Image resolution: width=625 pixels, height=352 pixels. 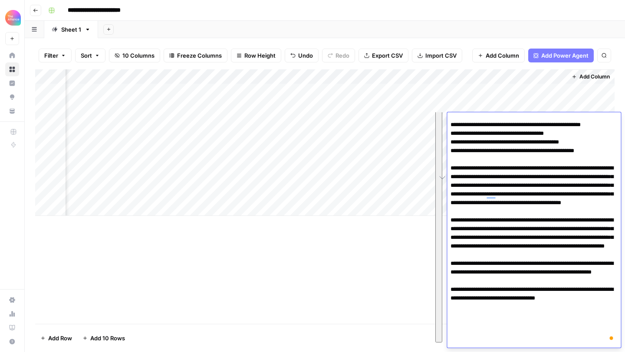 What do you see at coordinates (56, 339) in the screenshot?
I see `button: Add Row` at bounding box center [56, 339].